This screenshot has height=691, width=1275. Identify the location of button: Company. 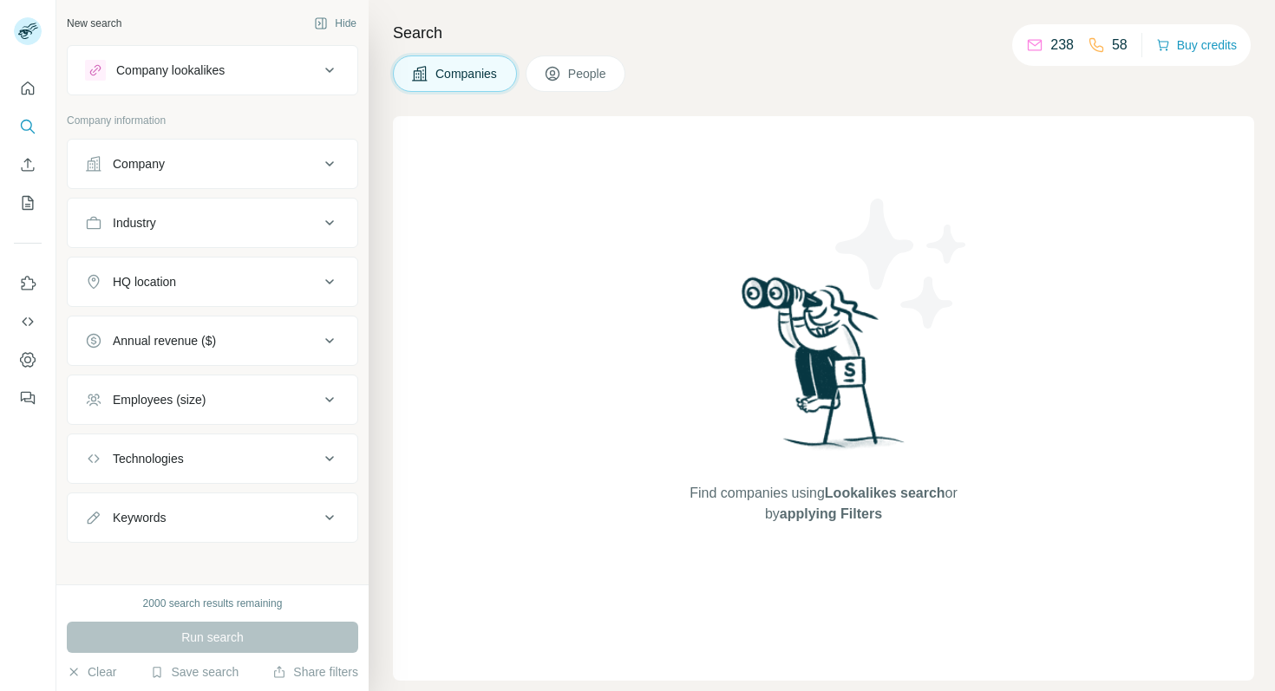
(212, 164).